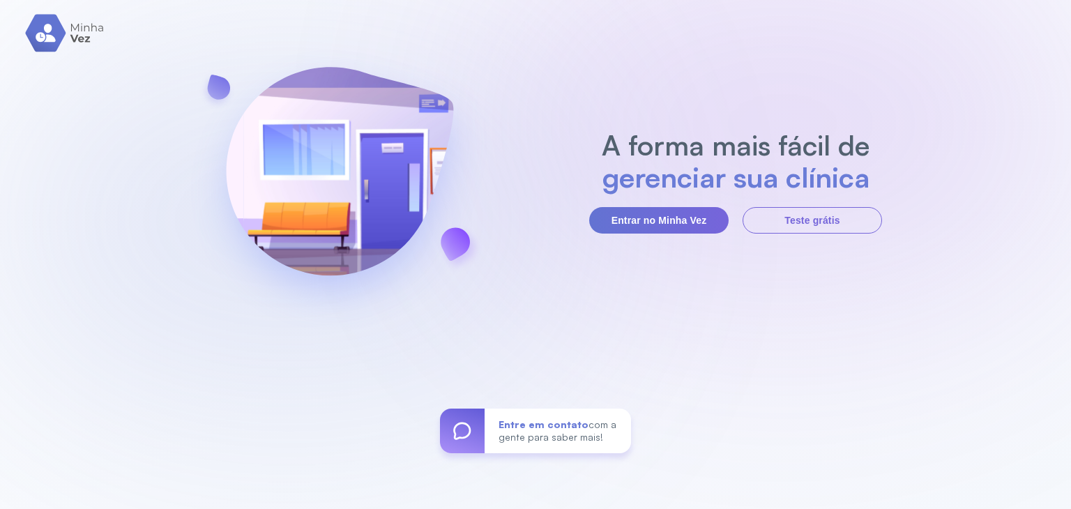 This screenshot has width=1071, height=509. I want to click on h2: A forma mais fácil de, so click(735, 145).